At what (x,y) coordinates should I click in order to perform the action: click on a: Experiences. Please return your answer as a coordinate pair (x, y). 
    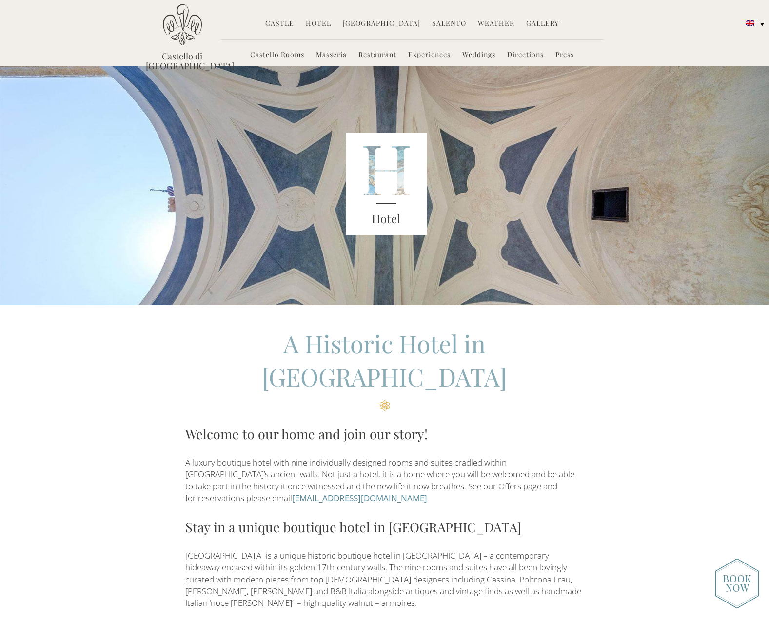
    Looking at the image, I should click on (429, 55).